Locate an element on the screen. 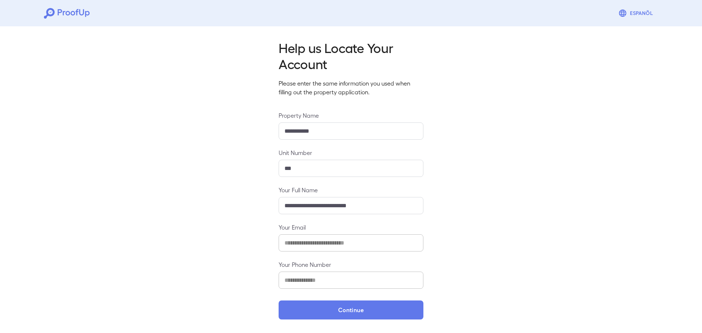  label: Your Phone Number is located at coordinates (351, 264).